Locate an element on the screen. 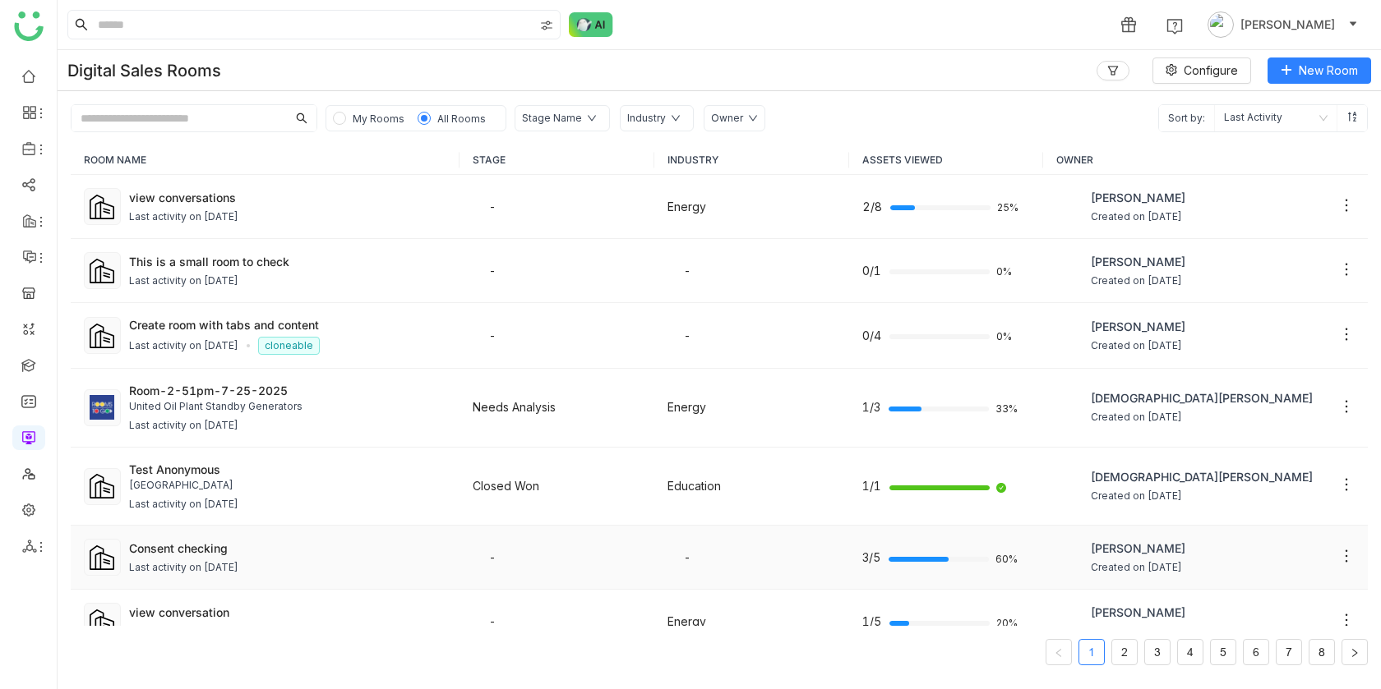 The image size is (1381, 689). li: 5 is located at coordinates (1223, 653).